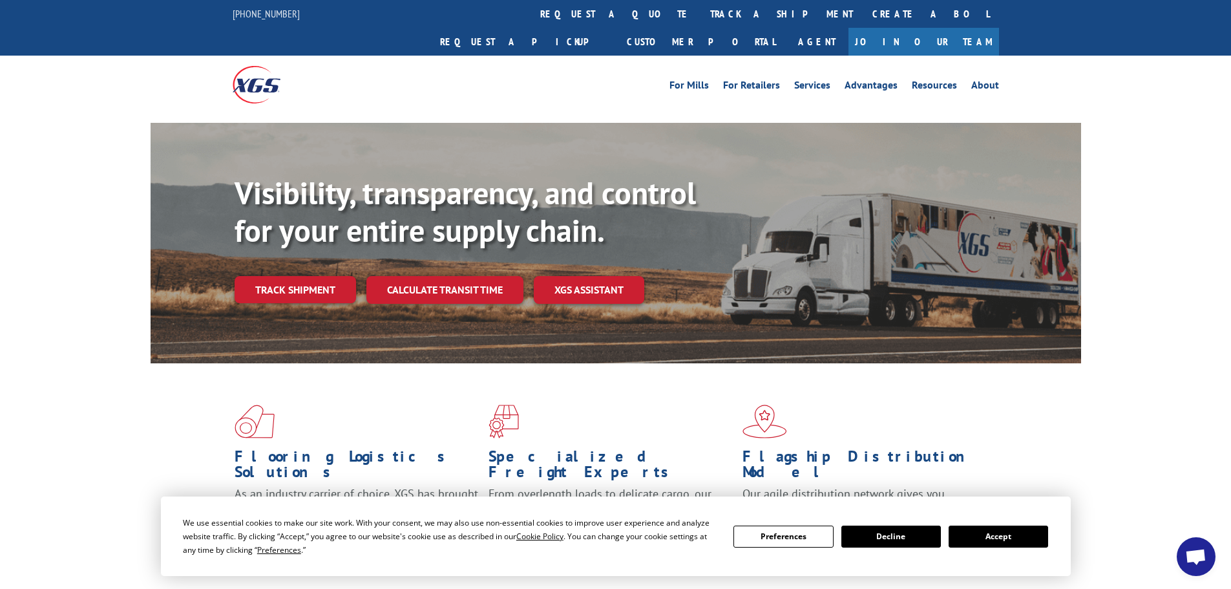 The width and height of the screenshot is (1231, 589). I want to click on a: Advantages, so click(871, 87).